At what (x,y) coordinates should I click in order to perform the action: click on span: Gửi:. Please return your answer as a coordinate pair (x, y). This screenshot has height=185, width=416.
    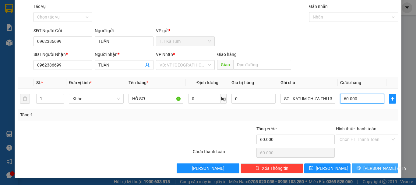
    Looking at the image, I should click on (10, 9).